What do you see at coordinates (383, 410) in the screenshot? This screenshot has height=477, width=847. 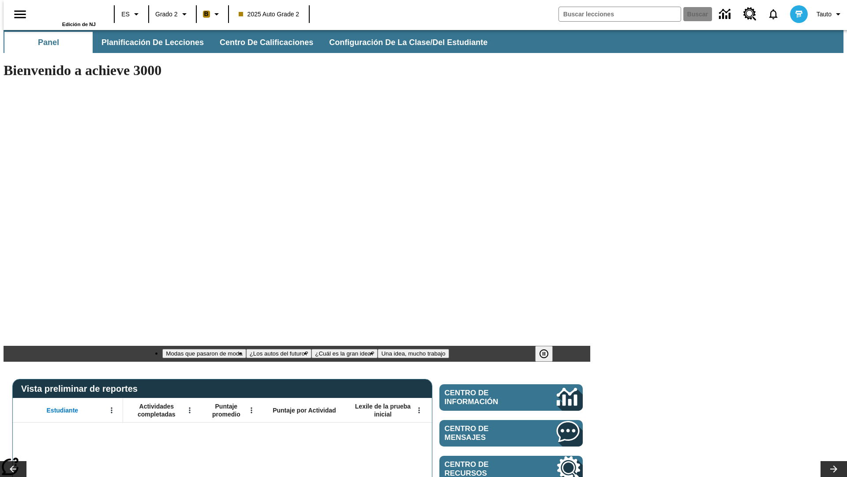 I see `span: Lexile de la prueba inicial` at bounding box center [383, 410].